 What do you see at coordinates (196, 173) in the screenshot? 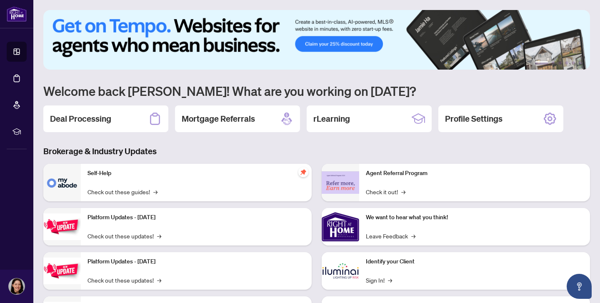
I see `p: Self-Help` at bounding box center [196, 173].